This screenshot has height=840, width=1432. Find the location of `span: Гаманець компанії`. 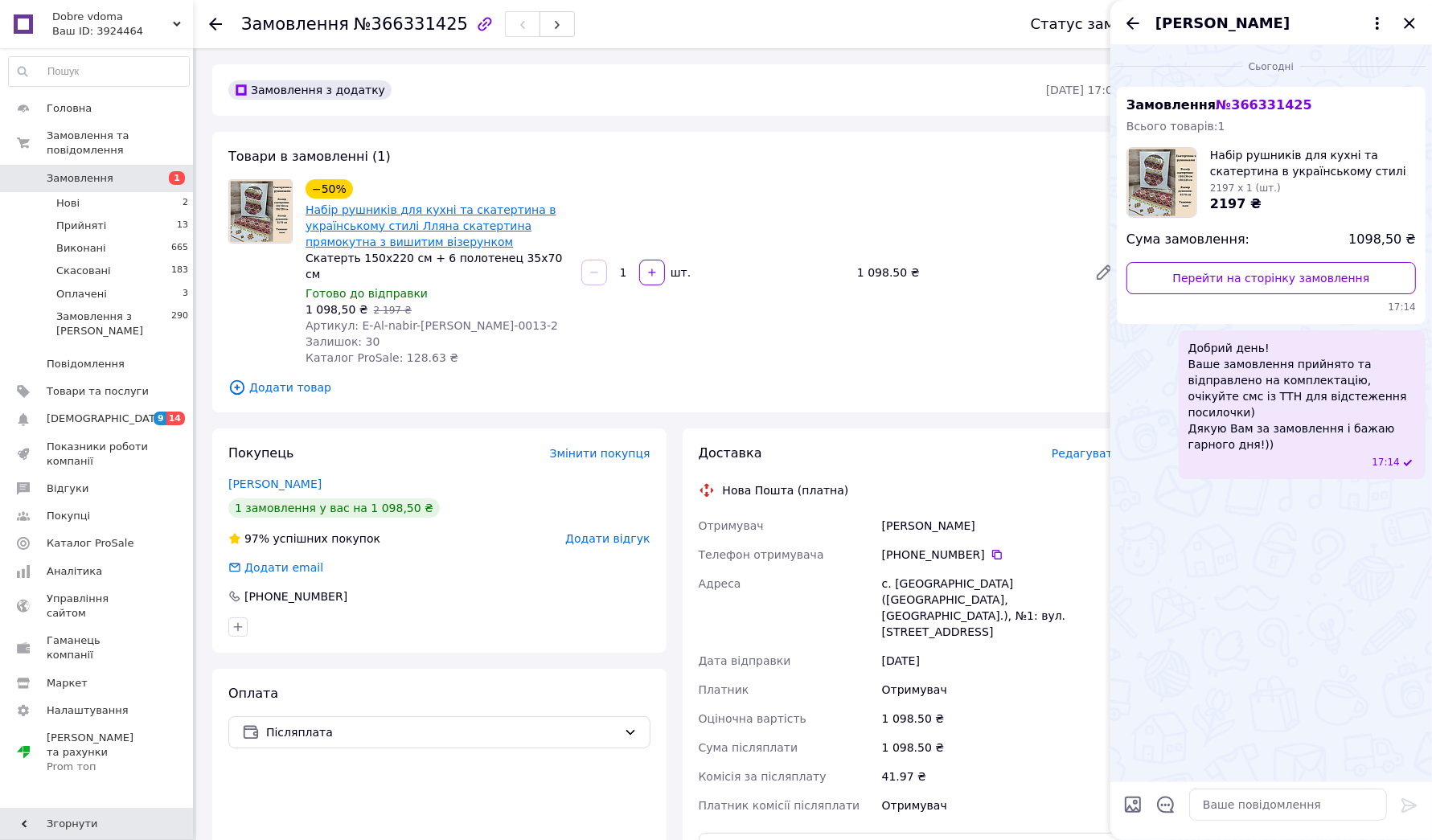

span: Гаманець компанії is located at coordinates (98, 648).